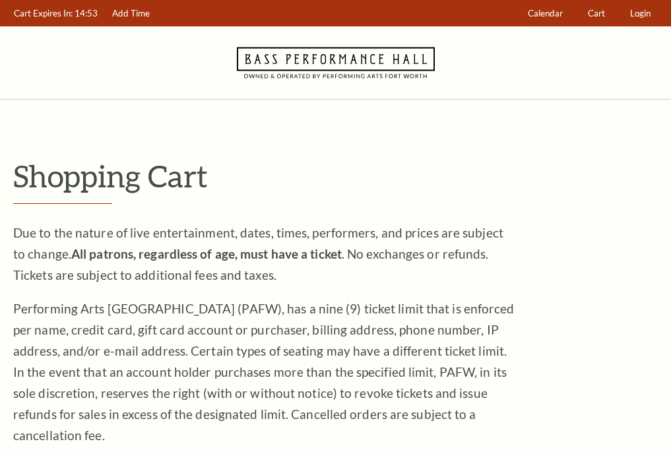 Image resolution: width=671 pixels, height=452 pixels. I want to click on strong: All patrons, regardless of age, must have a ticket, so click(206, 253).